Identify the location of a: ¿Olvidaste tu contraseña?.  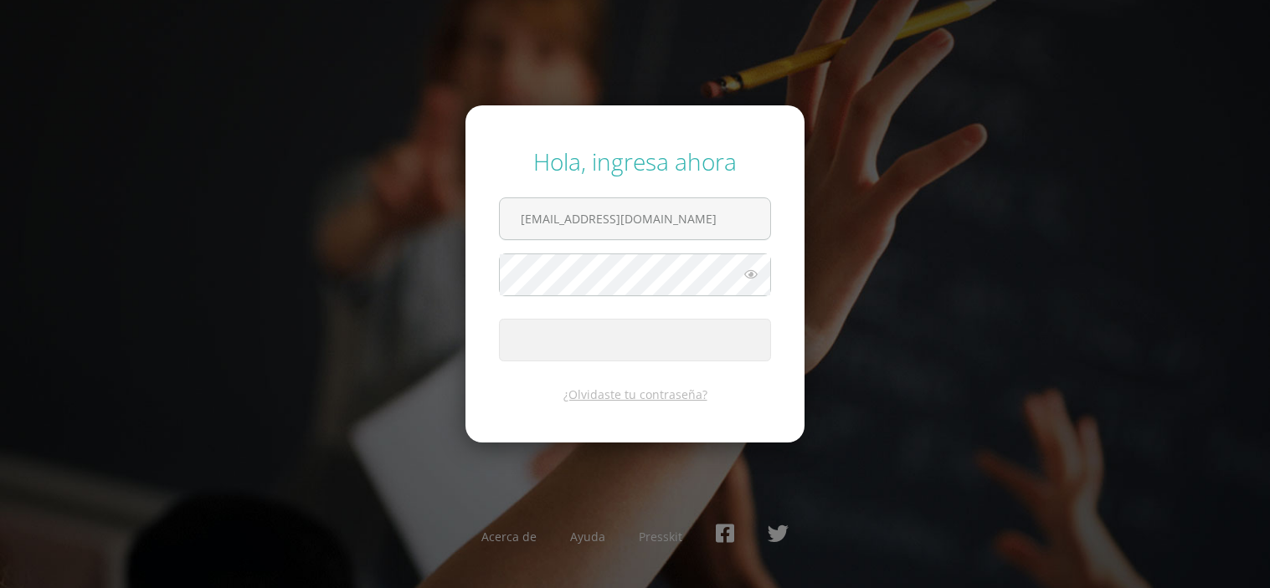
(635, 394).